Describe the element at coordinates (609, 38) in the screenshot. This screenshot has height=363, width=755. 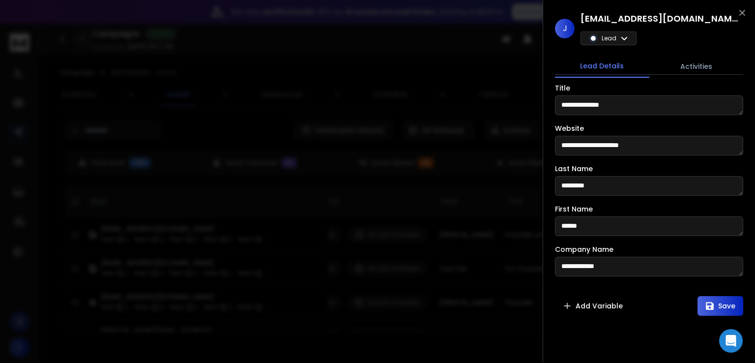
I see `p: Lead` at that location.